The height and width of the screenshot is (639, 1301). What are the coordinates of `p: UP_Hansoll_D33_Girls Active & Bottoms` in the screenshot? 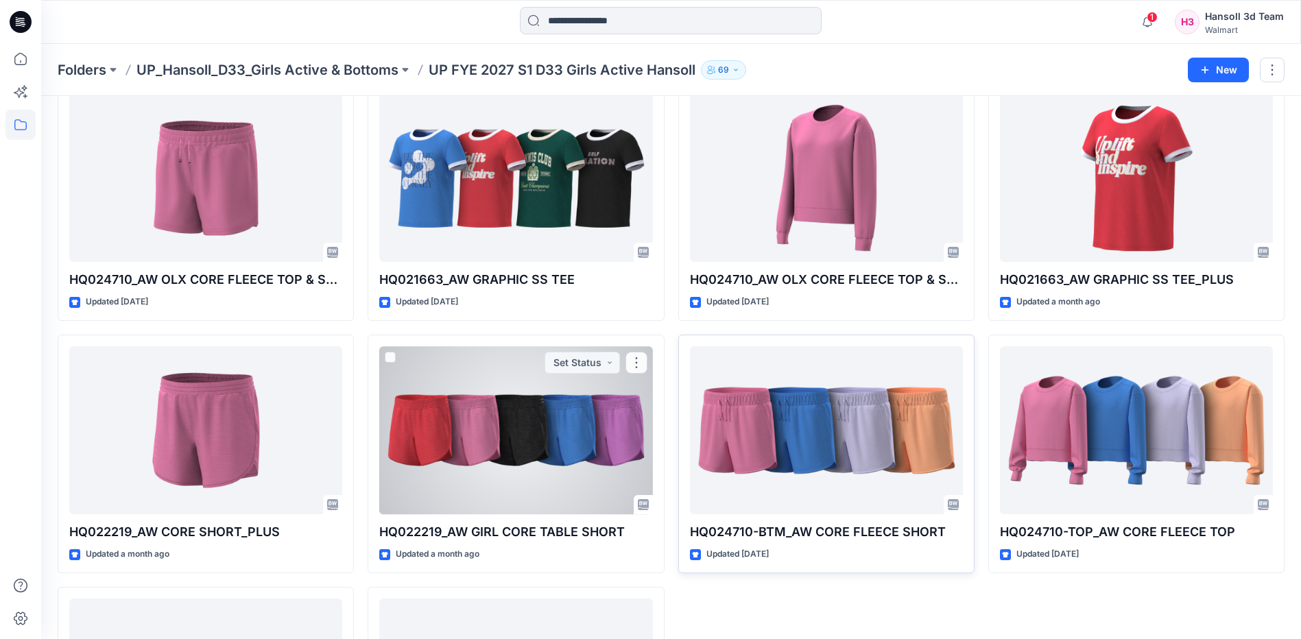 It's located at (268, 70).